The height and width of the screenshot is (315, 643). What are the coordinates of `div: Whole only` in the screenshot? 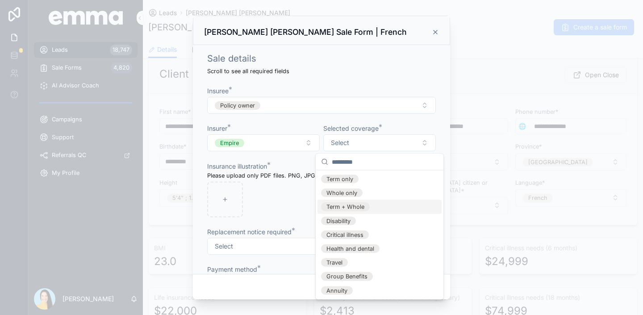 It's located at (342, 193).